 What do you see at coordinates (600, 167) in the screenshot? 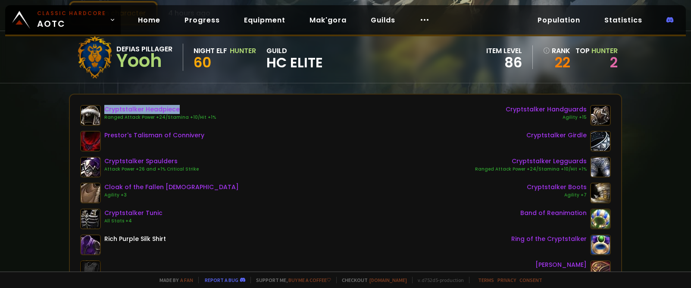
I see `img: item-22437` at bounding box center [600, 167].